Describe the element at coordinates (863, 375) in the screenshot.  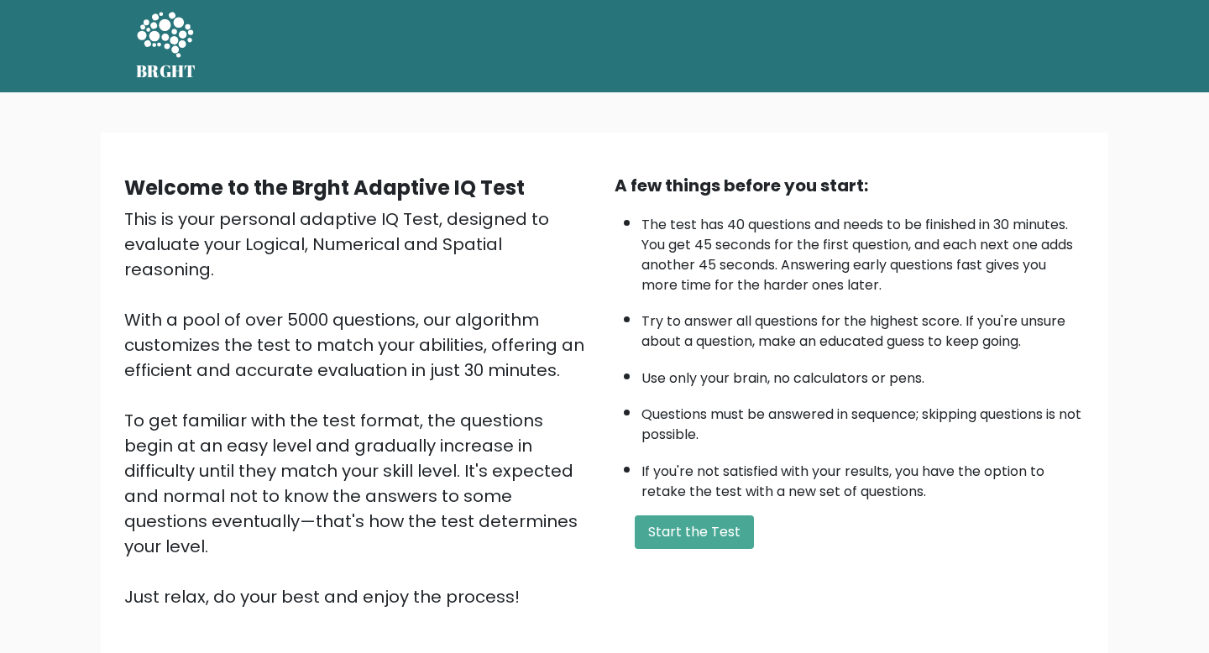
I see `li: Use only your brain, no calculators or pens.` at that location.